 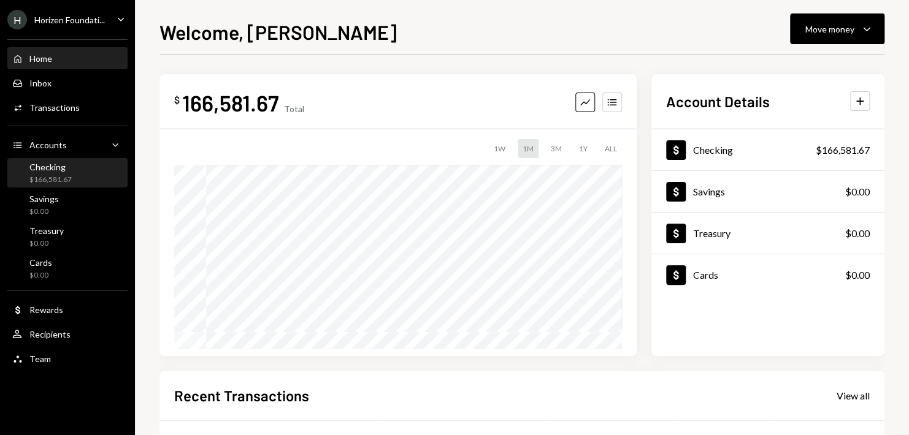 What do you see at coordinates (837, 29) in the screenshot?
I see `button: Move money` at bounding box center [837, 29].